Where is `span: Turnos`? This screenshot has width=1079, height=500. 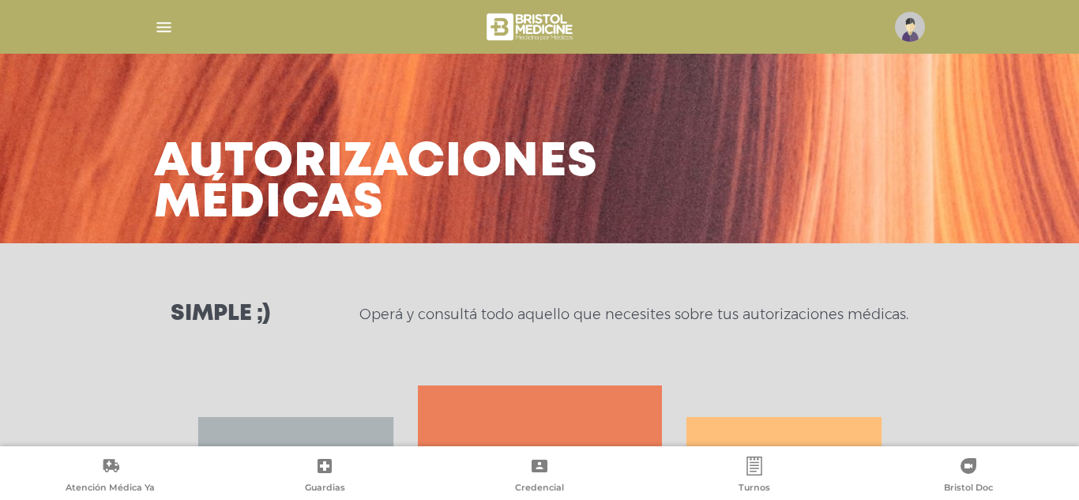 span: Turnos is located at coordinates (754, 489).